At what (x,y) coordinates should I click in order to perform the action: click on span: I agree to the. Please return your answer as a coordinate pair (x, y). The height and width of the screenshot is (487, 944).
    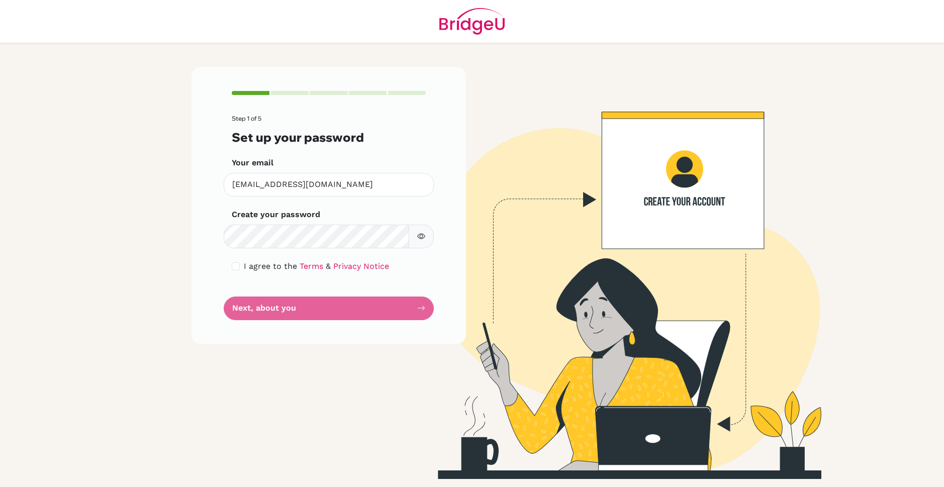
    Looking at the image, I should click on (270, 266).